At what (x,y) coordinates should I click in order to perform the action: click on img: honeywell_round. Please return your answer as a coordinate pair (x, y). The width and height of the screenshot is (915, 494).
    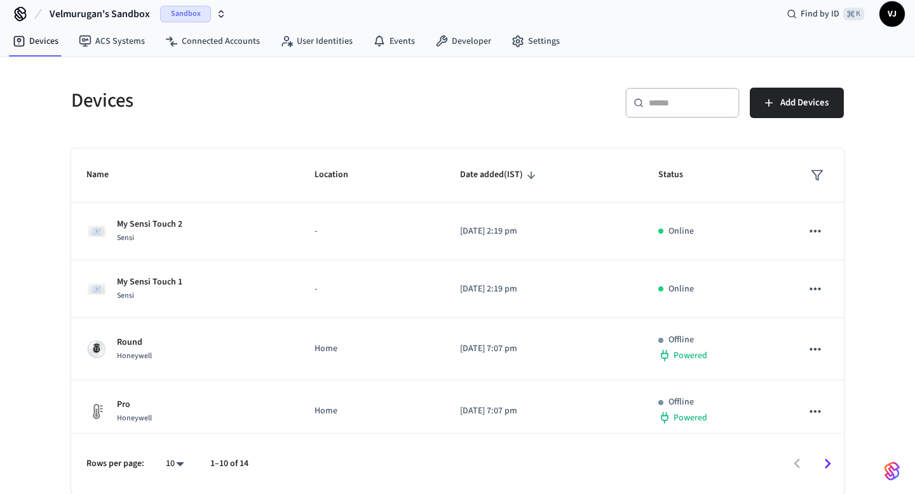
    Looking at the image, I should click on (97, 350).